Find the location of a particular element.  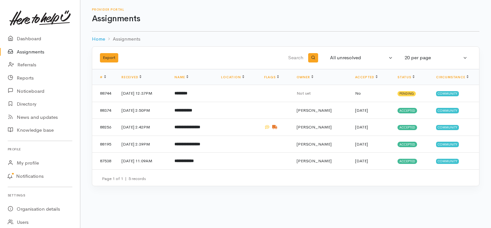

a: Name is located at coordinates (181, 77).